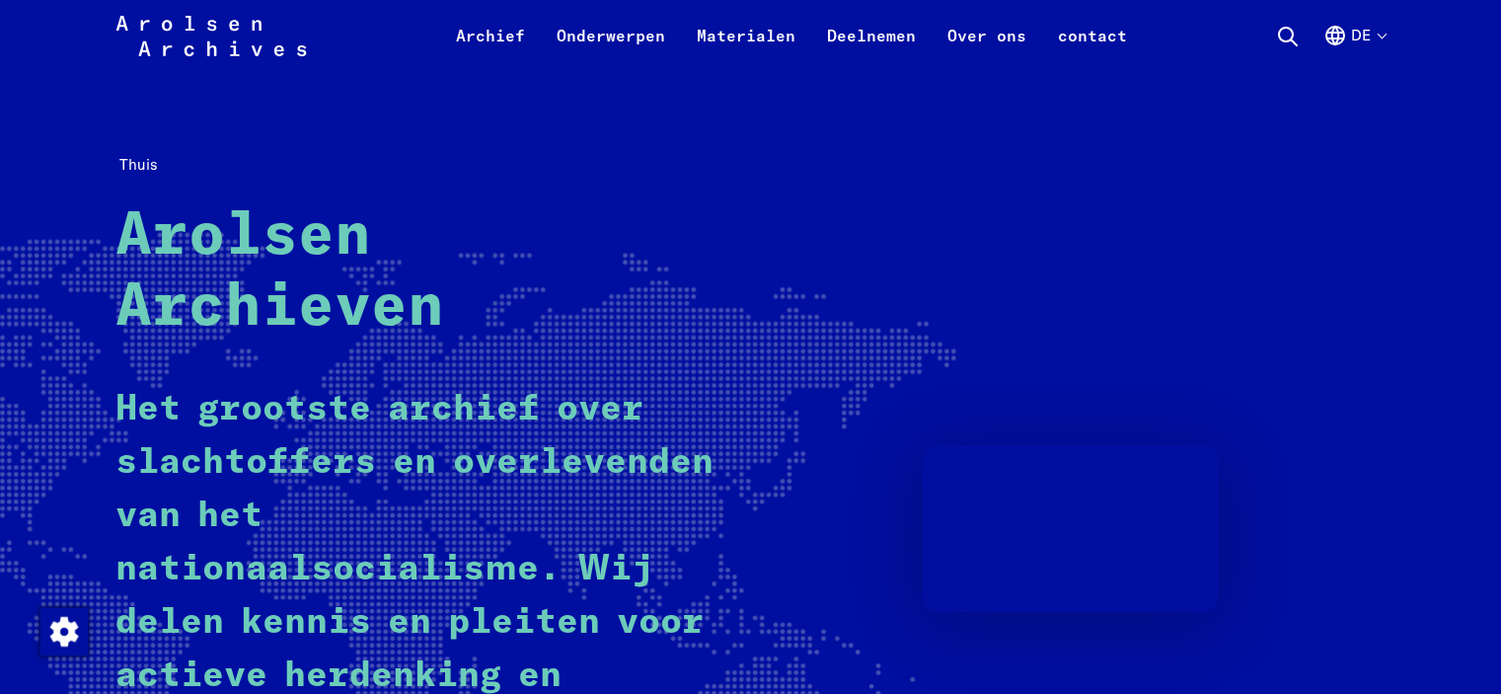  Describe the element at coordinates (1093, 36) in the screenshot. I see `font: contact` at that location.